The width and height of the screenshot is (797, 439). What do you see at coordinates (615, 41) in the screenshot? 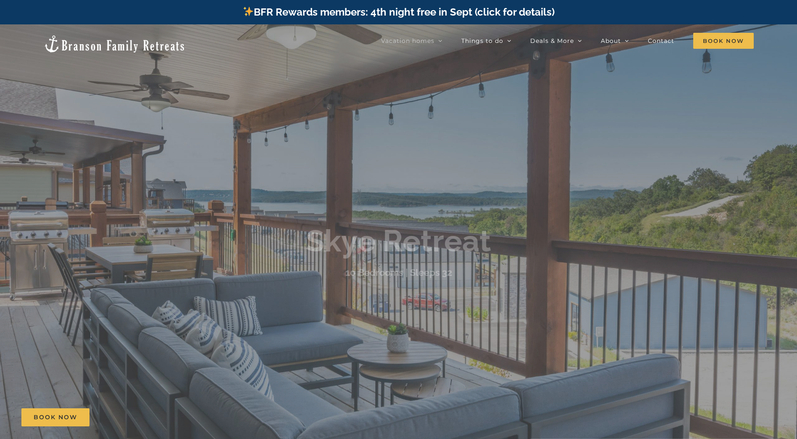
I see `a: About` at bounding box center [615, 41].